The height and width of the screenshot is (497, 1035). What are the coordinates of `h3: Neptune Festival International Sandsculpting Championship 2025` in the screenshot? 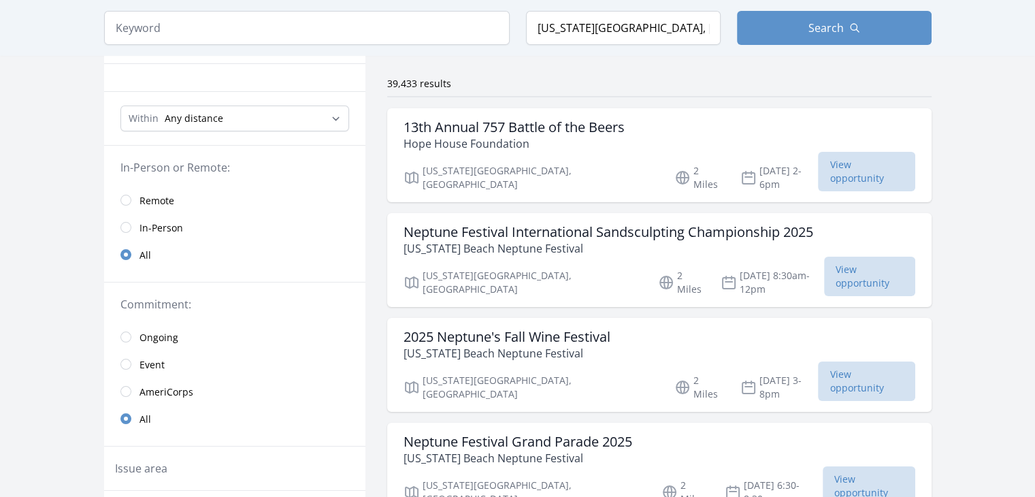 It's located at (608, 232).